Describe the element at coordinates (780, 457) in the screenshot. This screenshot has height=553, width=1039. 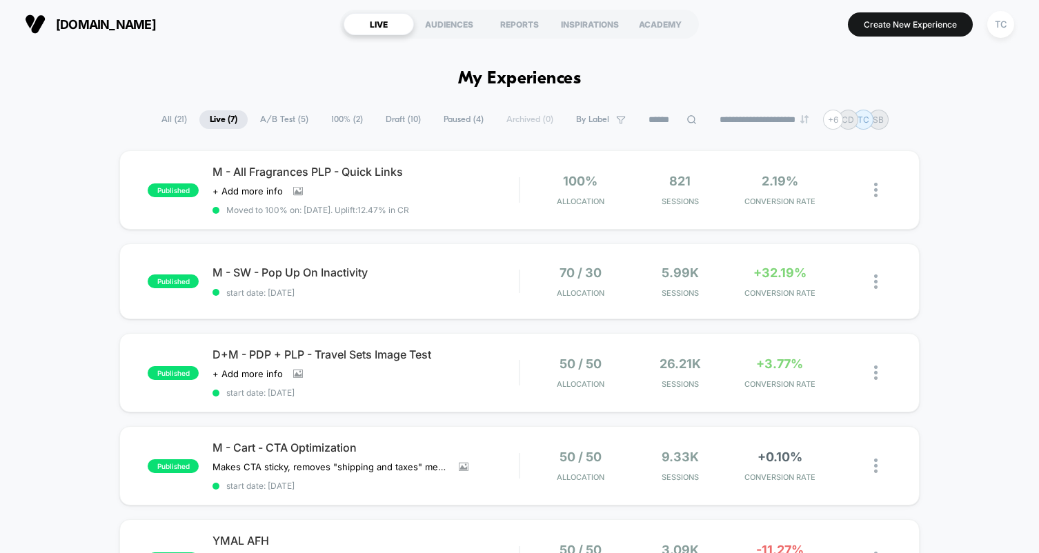
I see `span: +0.10%` at that location.